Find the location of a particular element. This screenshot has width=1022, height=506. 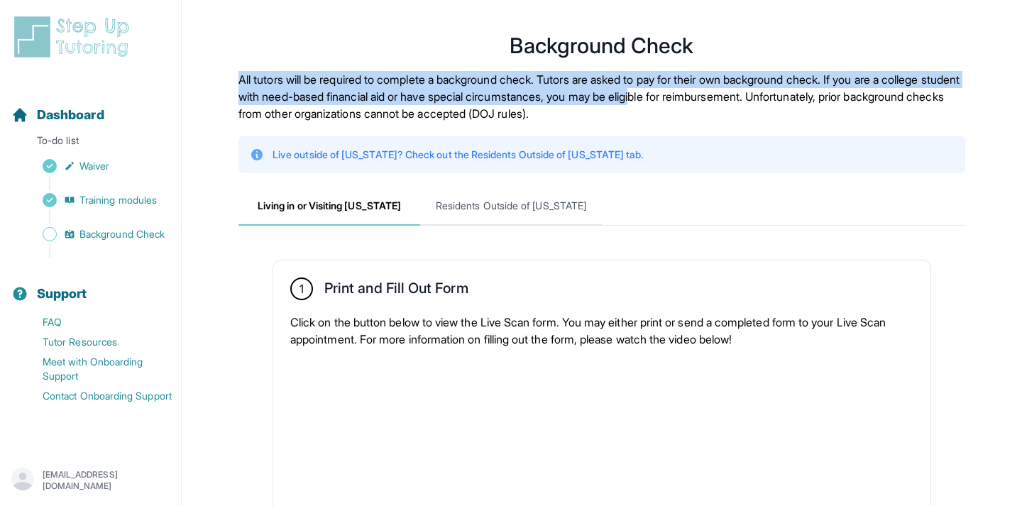

a: Training modules is located at coordinates (96, 200).